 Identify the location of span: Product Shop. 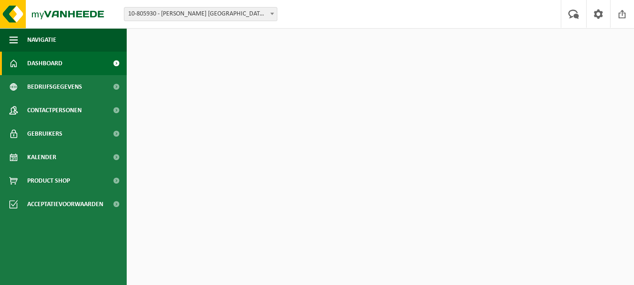
(48, 181).